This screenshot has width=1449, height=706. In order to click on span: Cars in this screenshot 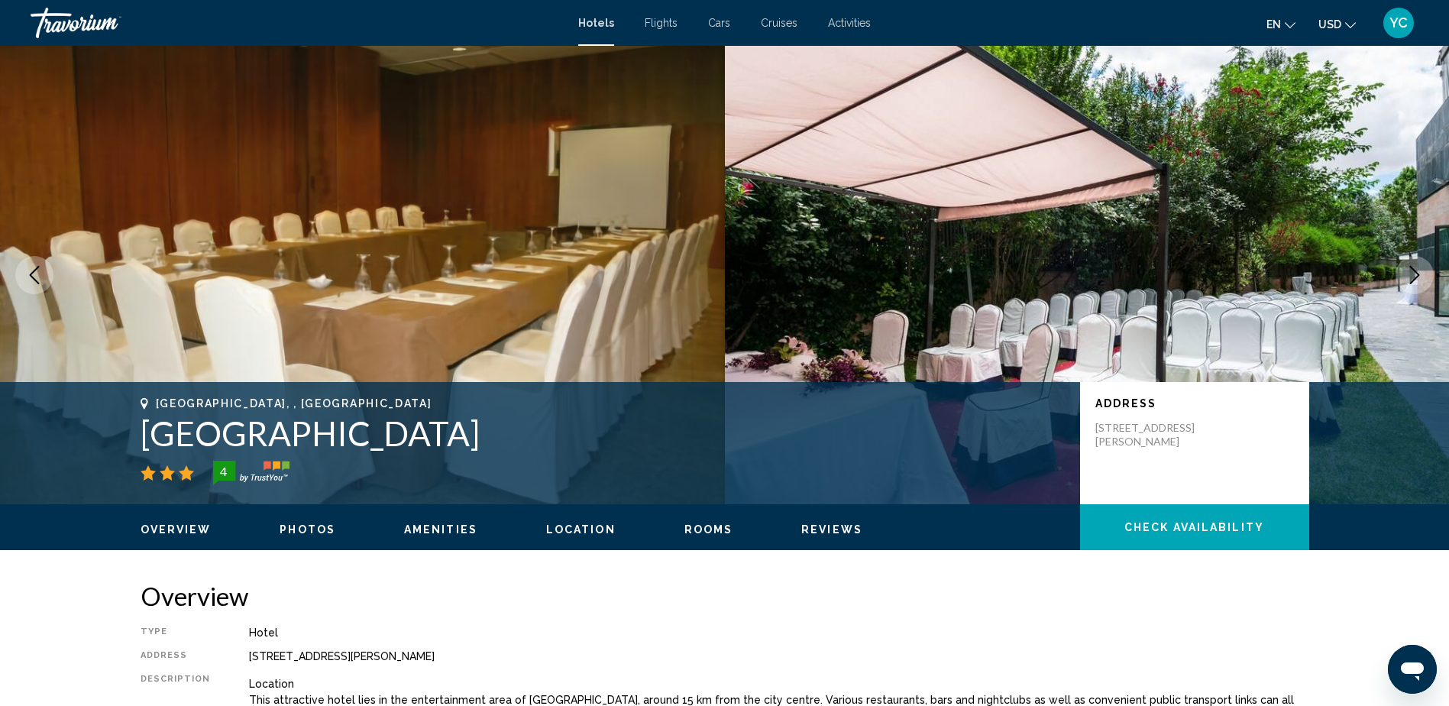, I will do `click(719, 23)`.